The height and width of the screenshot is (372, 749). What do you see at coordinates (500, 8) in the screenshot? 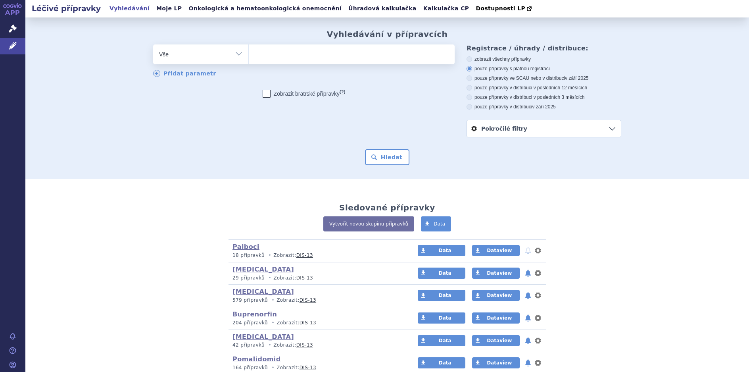
I see `span: Dostupnosti LP` at bounding box center [500, 8].